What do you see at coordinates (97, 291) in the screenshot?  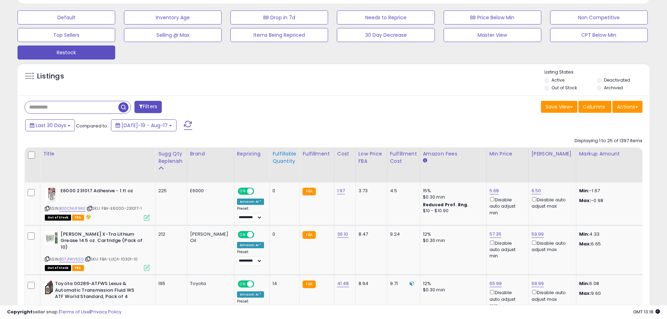 I see `b: Toyota 00289-ATFWS Lexus & Automatic Transmission Fluid WS ATF World Standard, Pack of 4` at bounding box center [97, 291].